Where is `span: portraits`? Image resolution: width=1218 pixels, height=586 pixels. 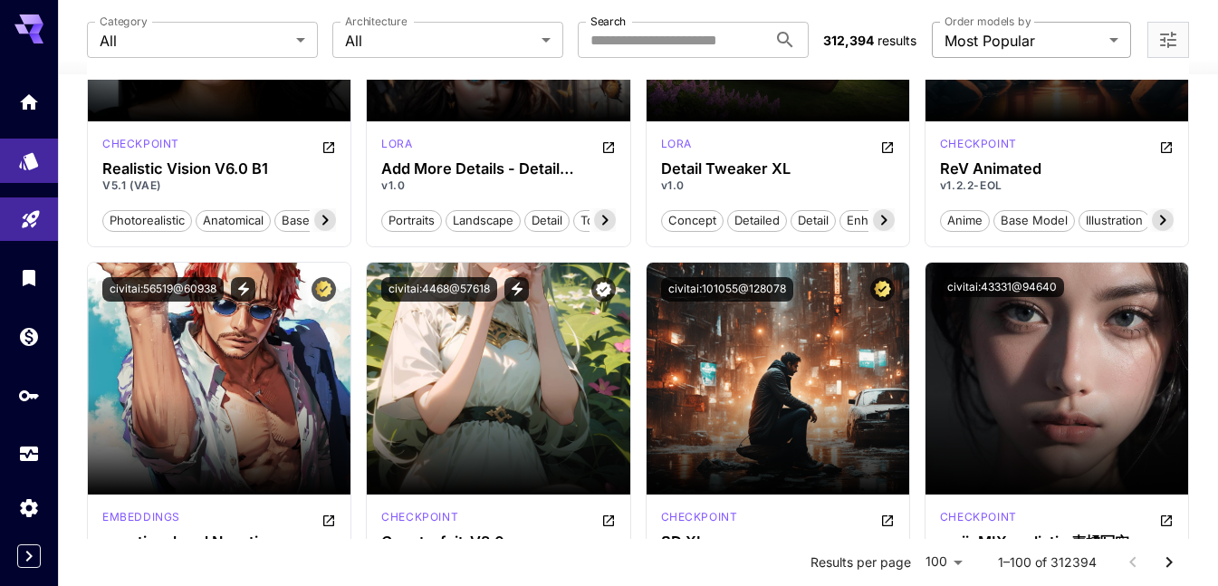 span: portraits is located at coordinates (411, 221).